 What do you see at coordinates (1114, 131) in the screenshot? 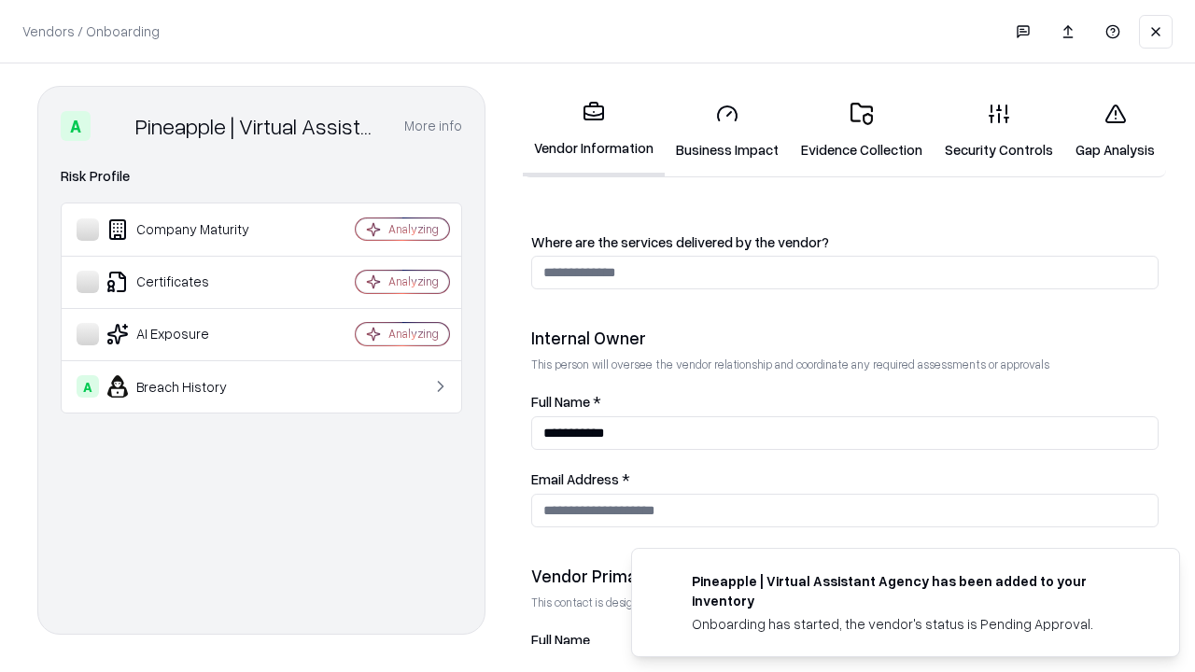
I see `a: Gap Analysis` at bounding box center [1114, 131].